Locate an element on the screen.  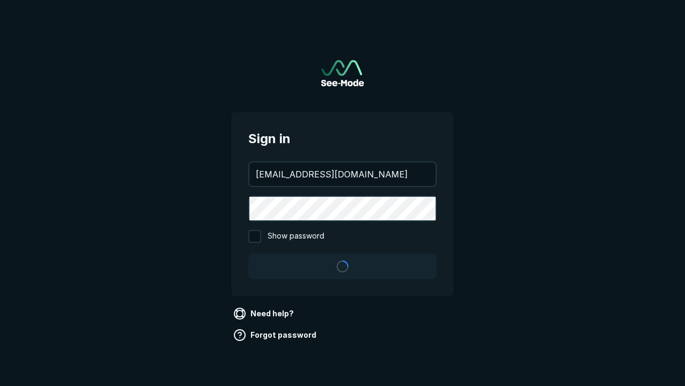
img: See-Mode Logo is located at coordinates (343, 73).